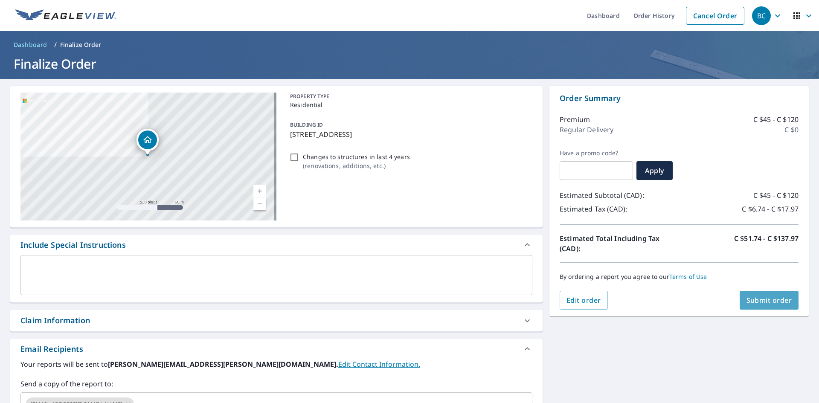 This screenshot has width=819, height=403. What do you see at coordinates (81, 45) in the screenshot?
I see `p: Finalize Order` at bounding box center [81, 45].